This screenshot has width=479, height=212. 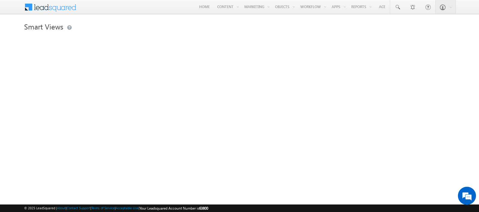 I want to click on span: 63800, so click(x=204, y=208).